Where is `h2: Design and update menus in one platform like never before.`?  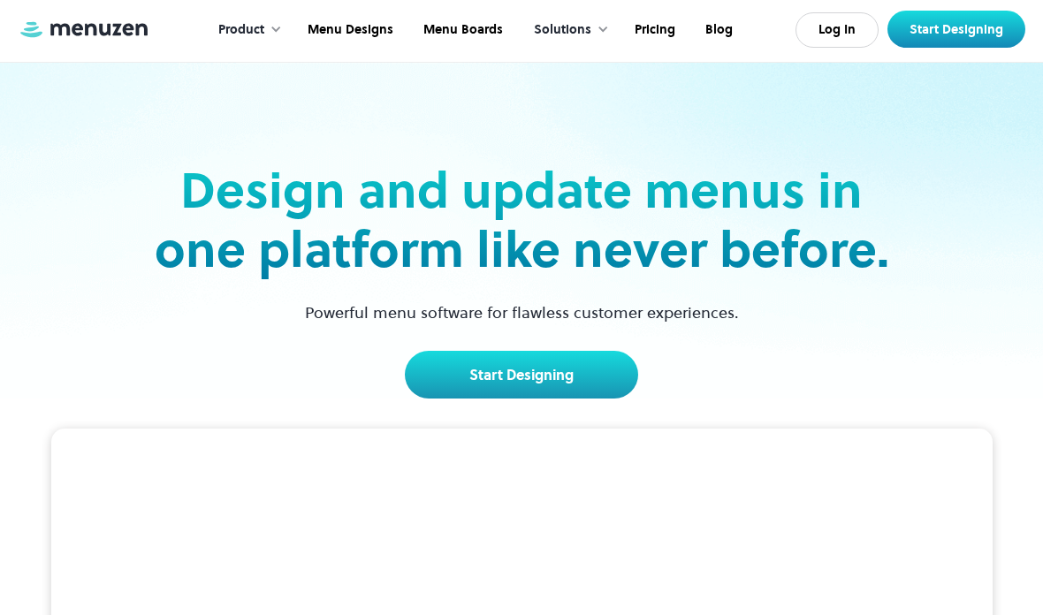
h2: Design and update menus in one platform like never before. is located at coordinates (521, 220).